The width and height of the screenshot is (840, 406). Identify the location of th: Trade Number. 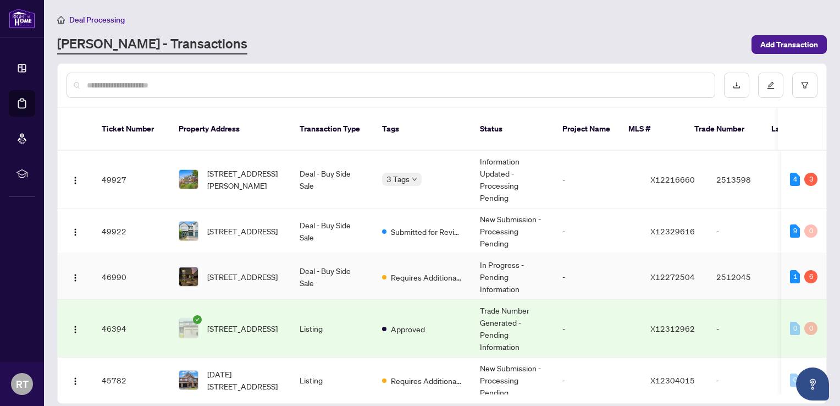
(724, 129).